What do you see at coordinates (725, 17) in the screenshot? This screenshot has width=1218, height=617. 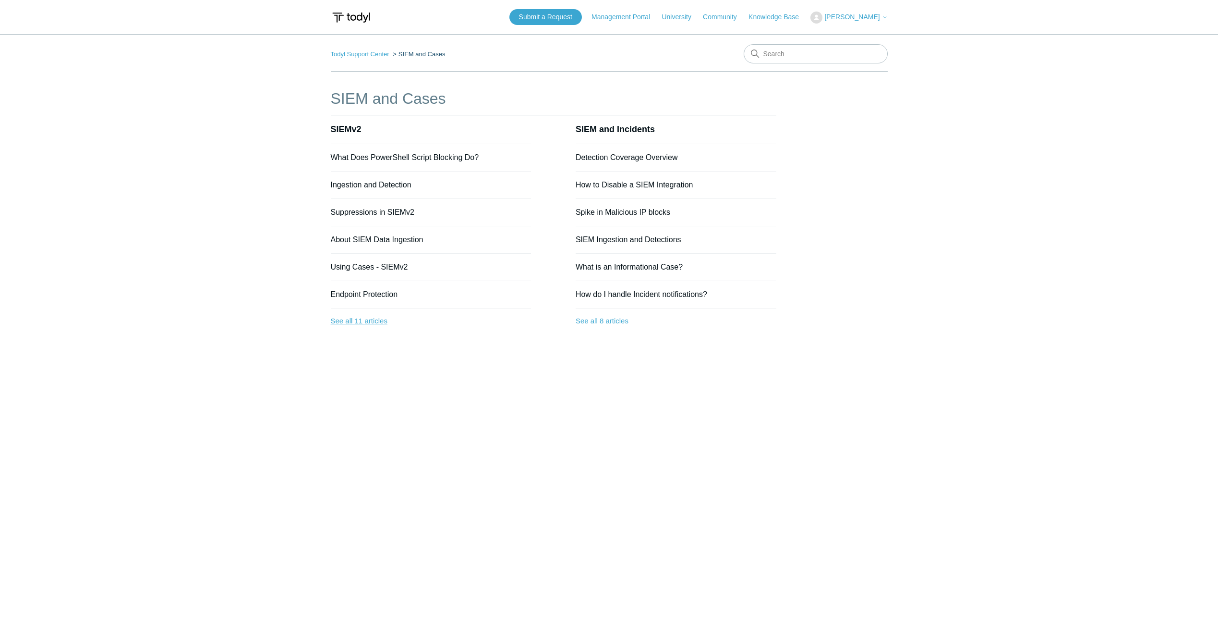 I see `a: Community` at bounding box center [725, 17].